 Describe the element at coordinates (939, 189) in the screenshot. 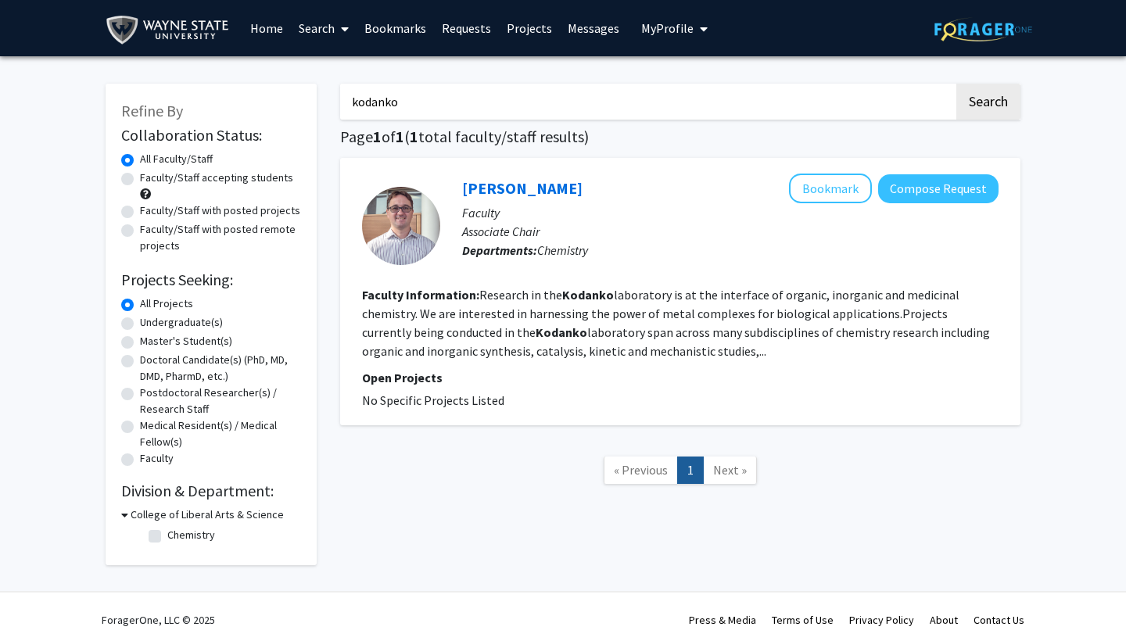

I see `button: Compose Request to Jeremy Kodanko` at that location.